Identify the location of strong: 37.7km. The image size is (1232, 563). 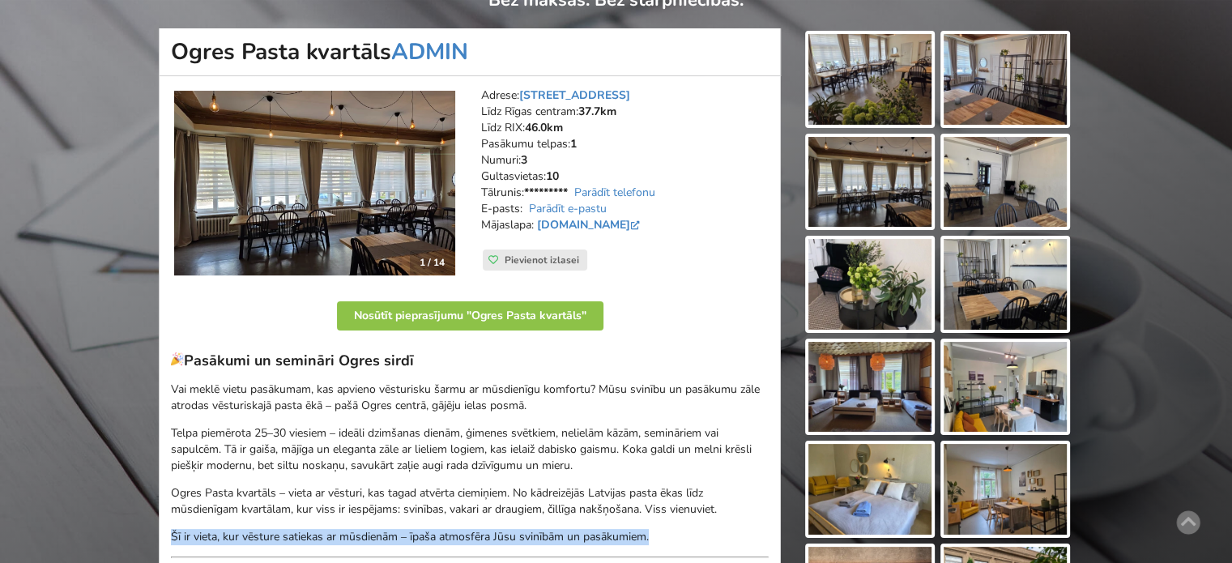
(597, 111).